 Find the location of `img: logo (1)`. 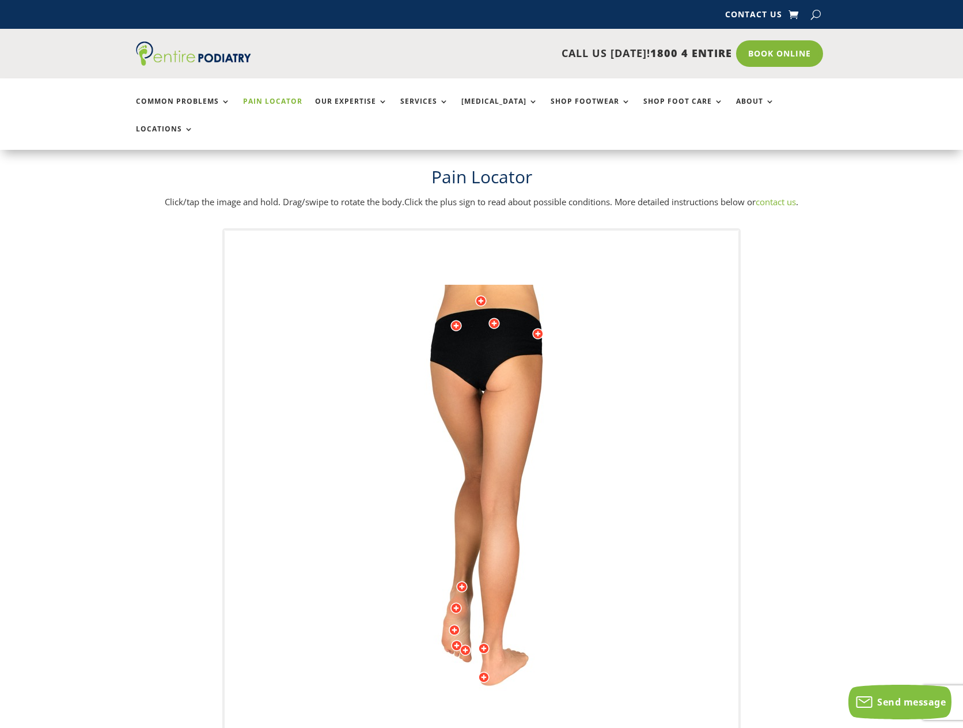

img: logo (1) is located at coordinates (194, 54).